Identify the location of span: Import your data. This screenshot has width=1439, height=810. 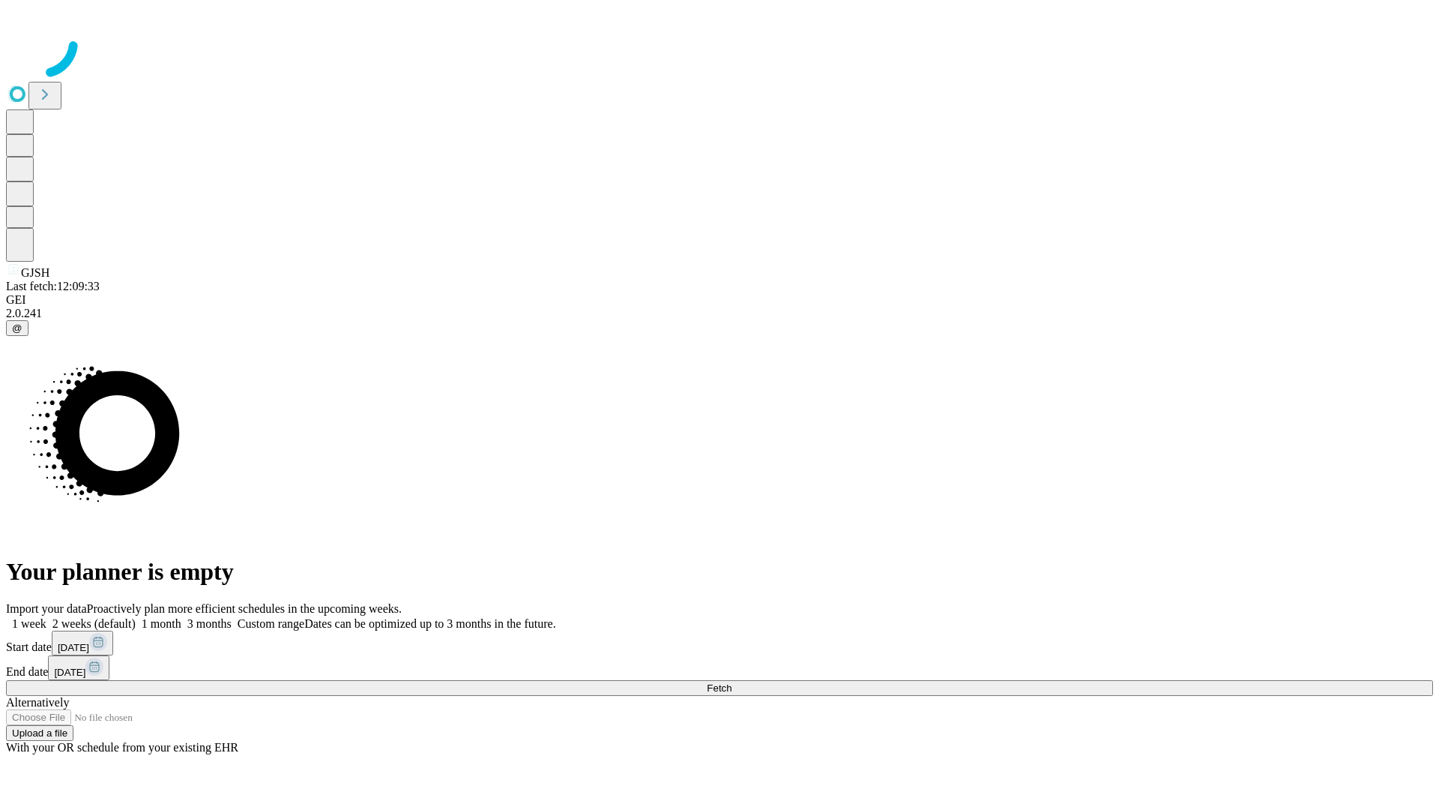
(46, 608).